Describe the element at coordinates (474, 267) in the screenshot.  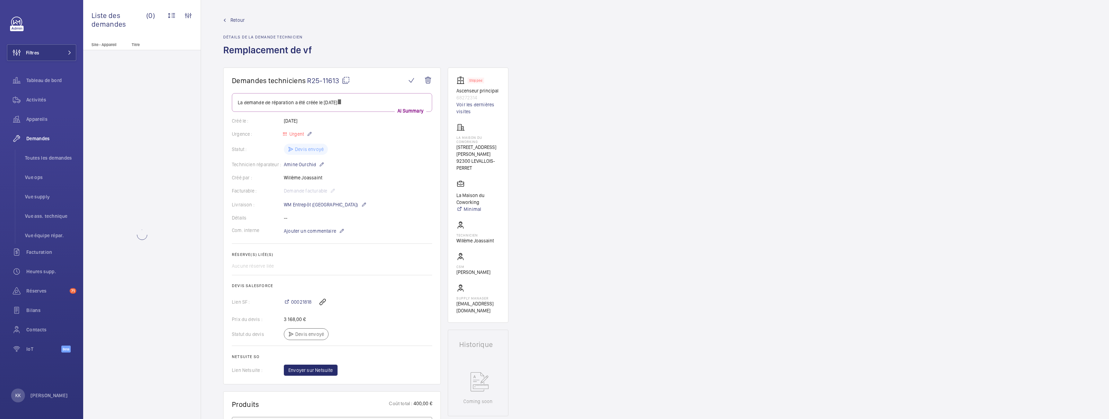
I see `p: CSM` at that location.